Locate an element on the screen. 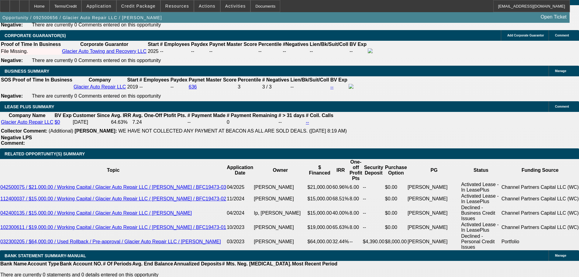  td: Declined - Personal Credit Issues is located at coordinates (481, 241).